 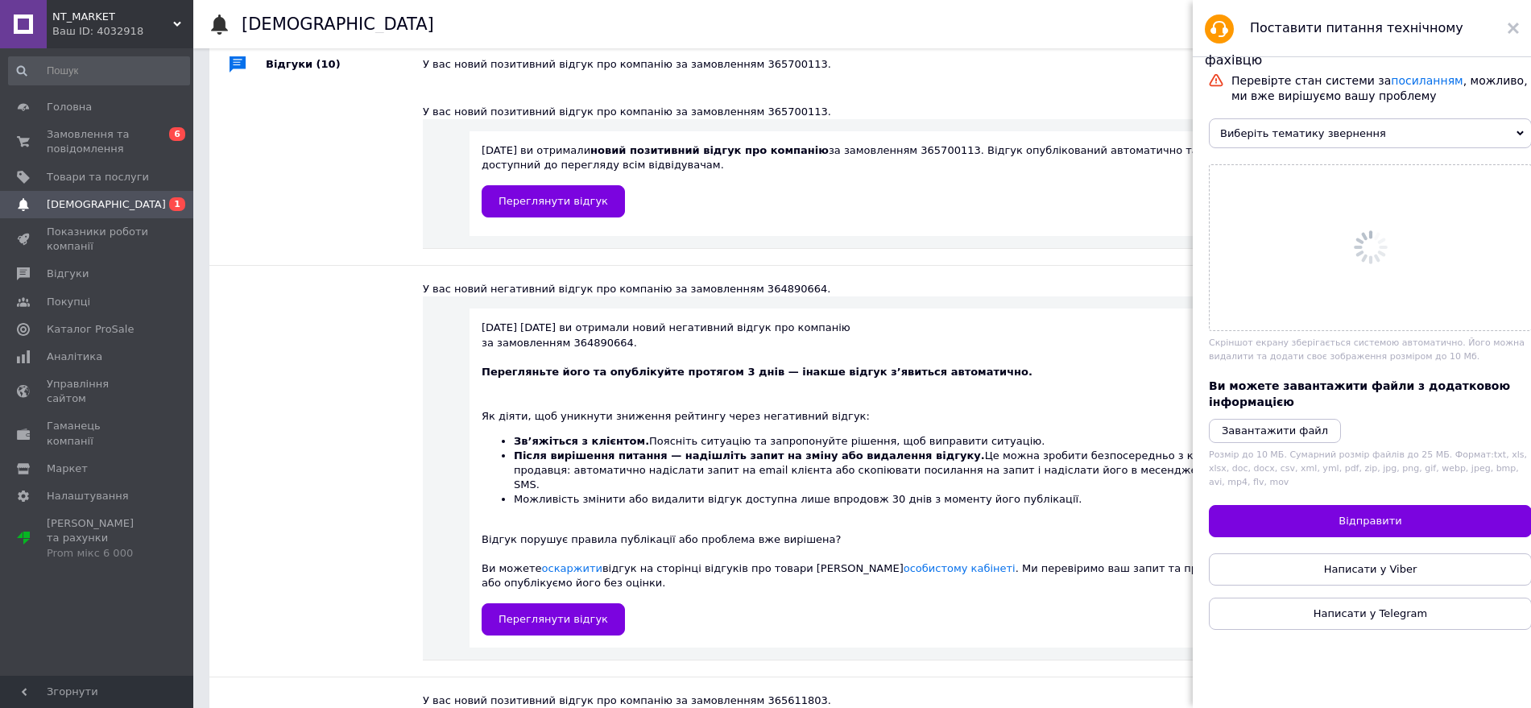 I want to click on div: Prom мікс 6 000, so click(x=97, y=553).